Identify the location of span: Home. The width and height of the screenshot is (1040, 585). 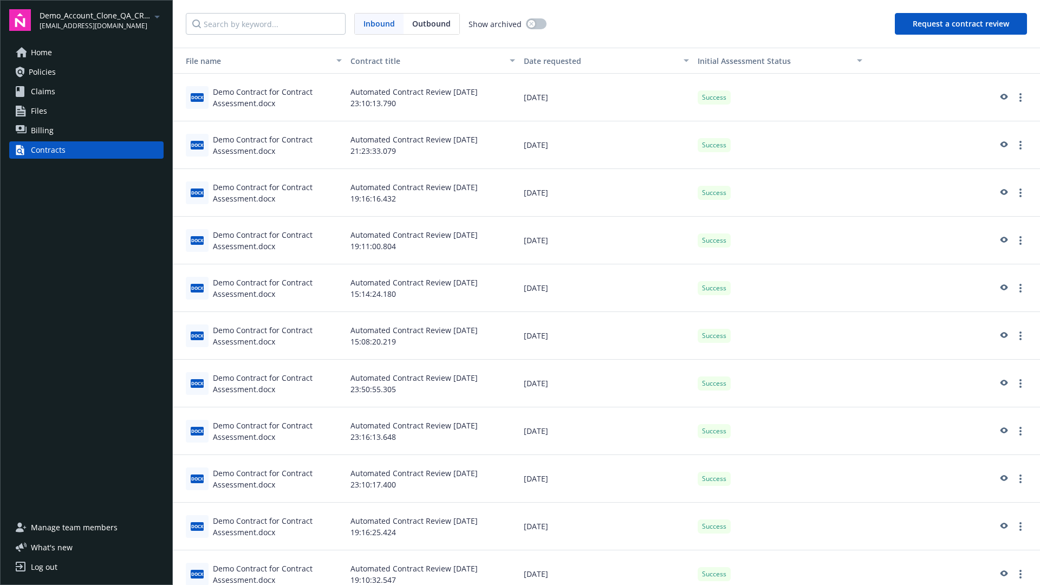
(41, 53).